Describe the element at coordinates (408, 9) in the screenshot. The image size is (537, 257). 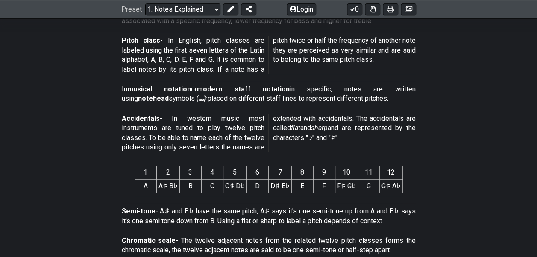
I see `button: Create image` at that location.